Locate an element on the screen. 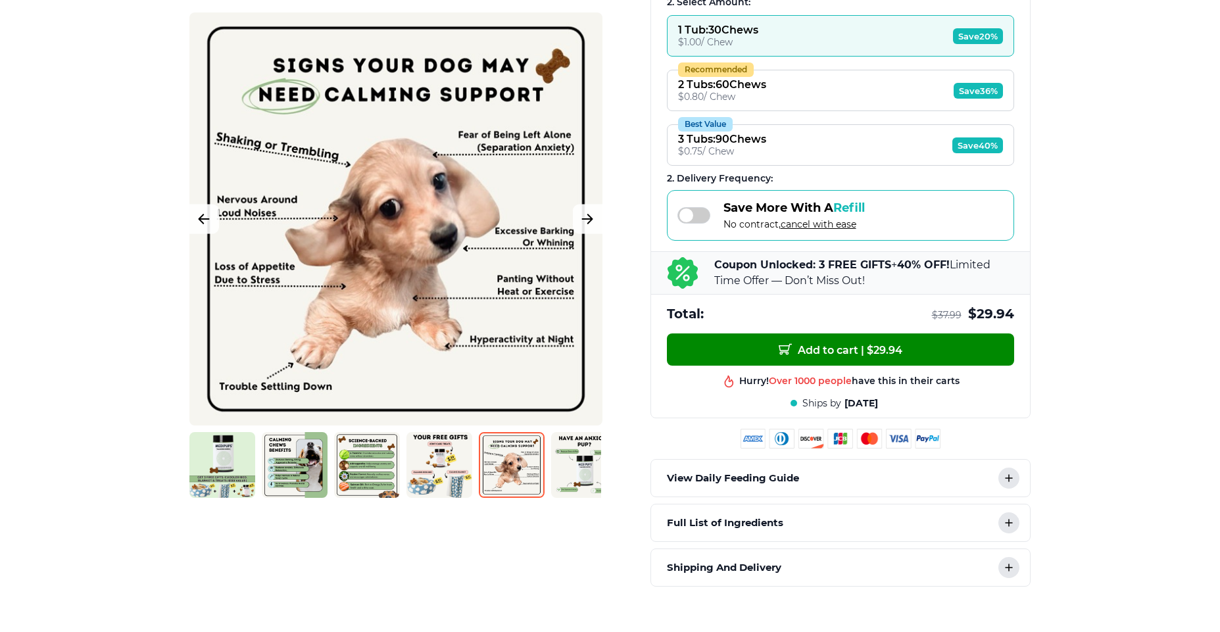 The width and height of the screenshot is (1220, 632). div: 2 Tubs : 60 Chews is located at coordinates (722, 84).